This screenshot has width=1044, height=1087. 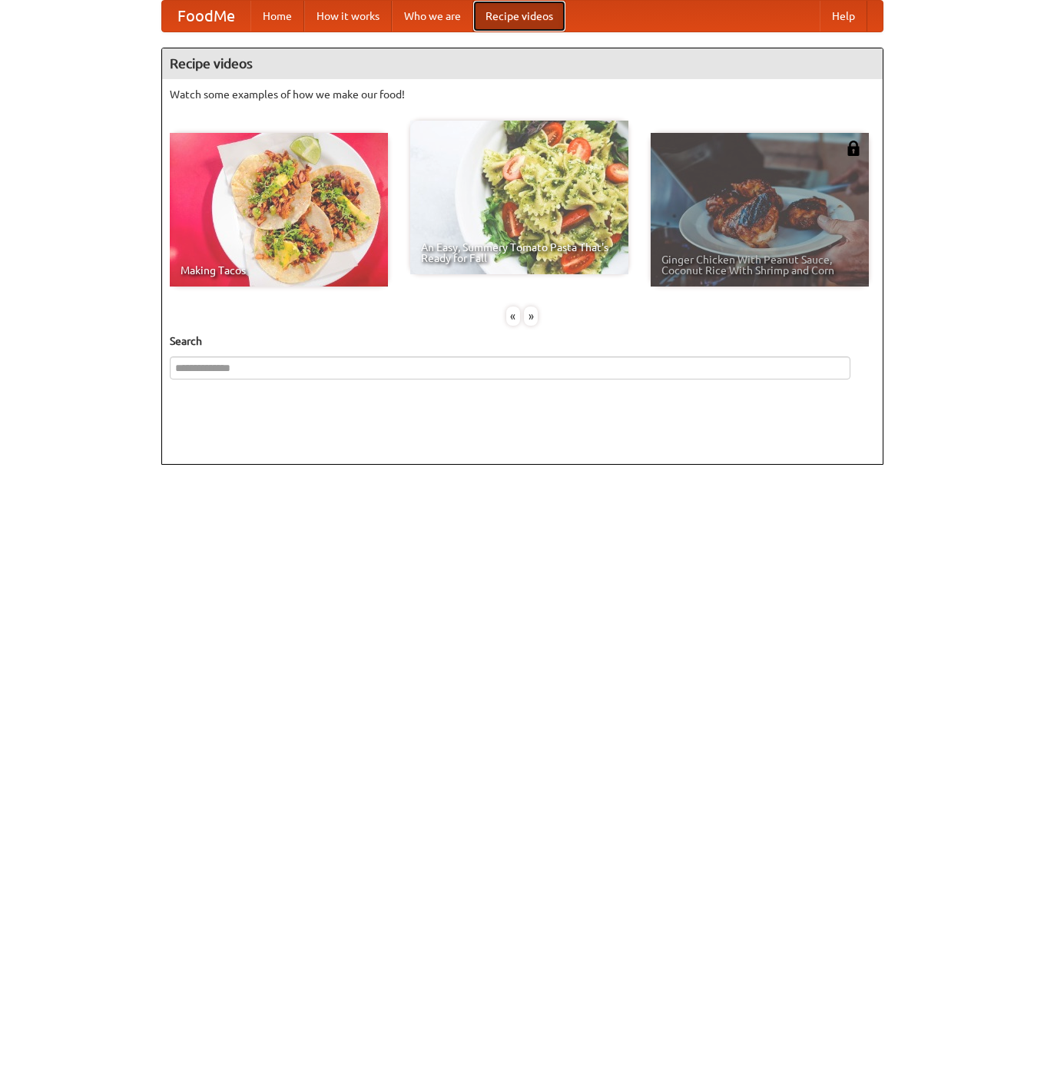 I want to click on a: Who we are, so click(x=432, y=16).